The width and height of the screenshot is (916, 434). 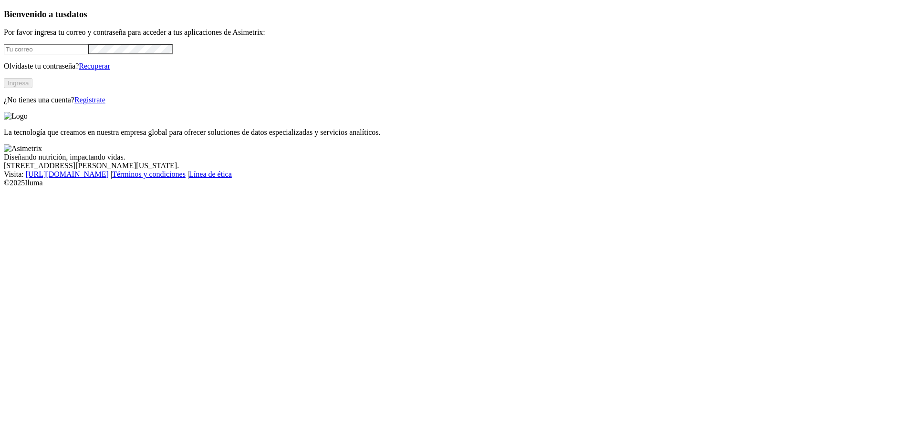 I want to click on p: ¿No tienes una cuenta?, so click(x=458, y=100).